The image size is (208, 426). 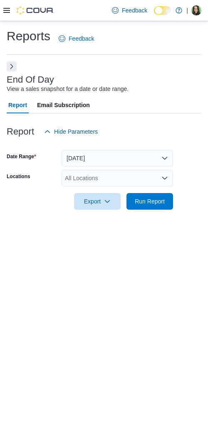 What do you see at coordinates (76, 132) in the screenshot?
I see `span: Hide Parameters` at bounding box center [76, 132].